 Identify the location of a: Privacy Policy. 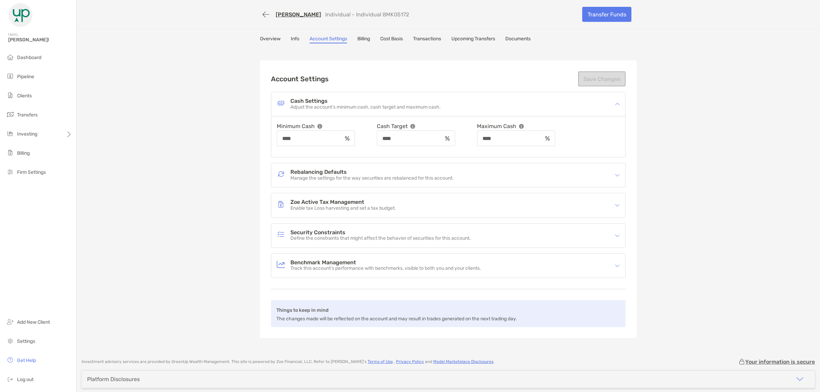
(410, 362).